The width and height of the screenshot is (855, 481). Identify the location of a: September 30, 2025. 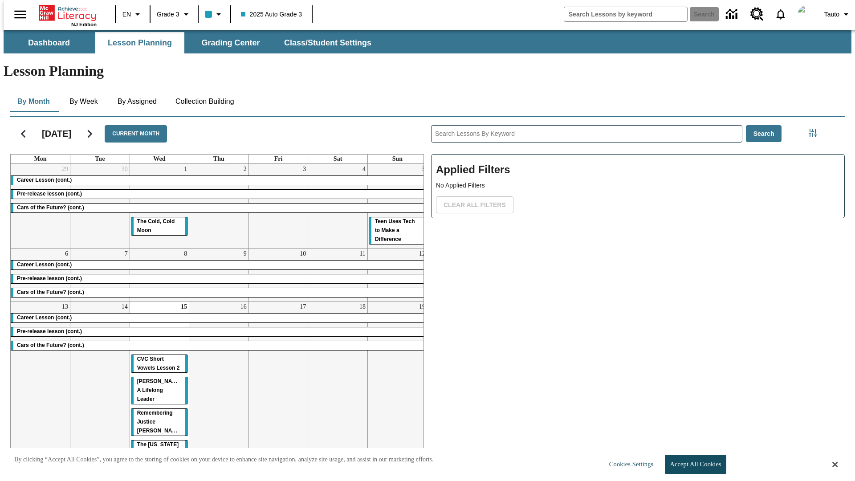
(125, 169).